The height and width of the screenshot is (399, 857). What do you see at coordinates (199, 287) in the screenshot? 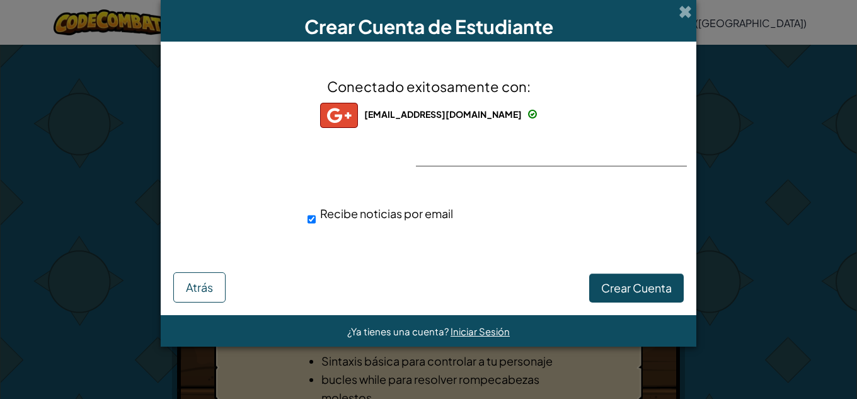
I see `span: Atrás` at bounding box center [199, 287].